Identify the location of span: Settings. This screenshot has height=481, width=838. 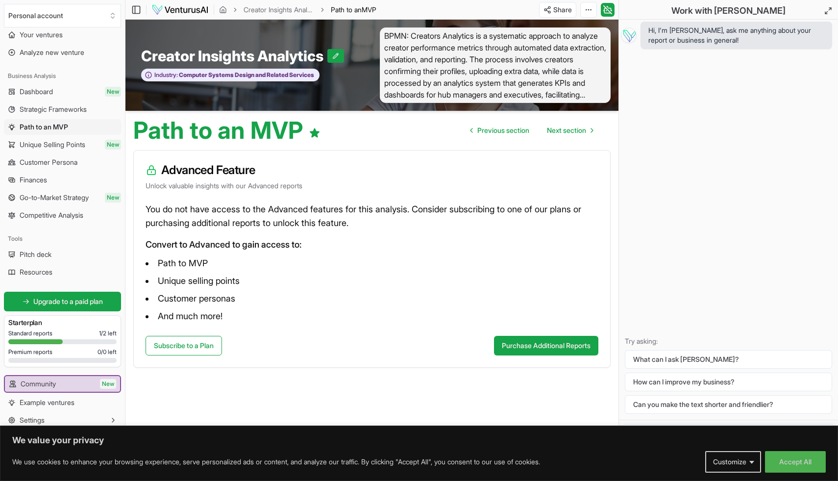
(32, 420).